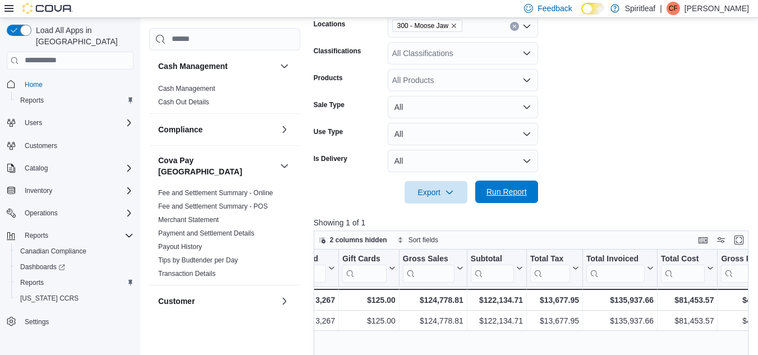 The image size is (758, 355). Describe the element at coordinates (687, 268) in the screenshot. I see `button: Total Cost` at that location.